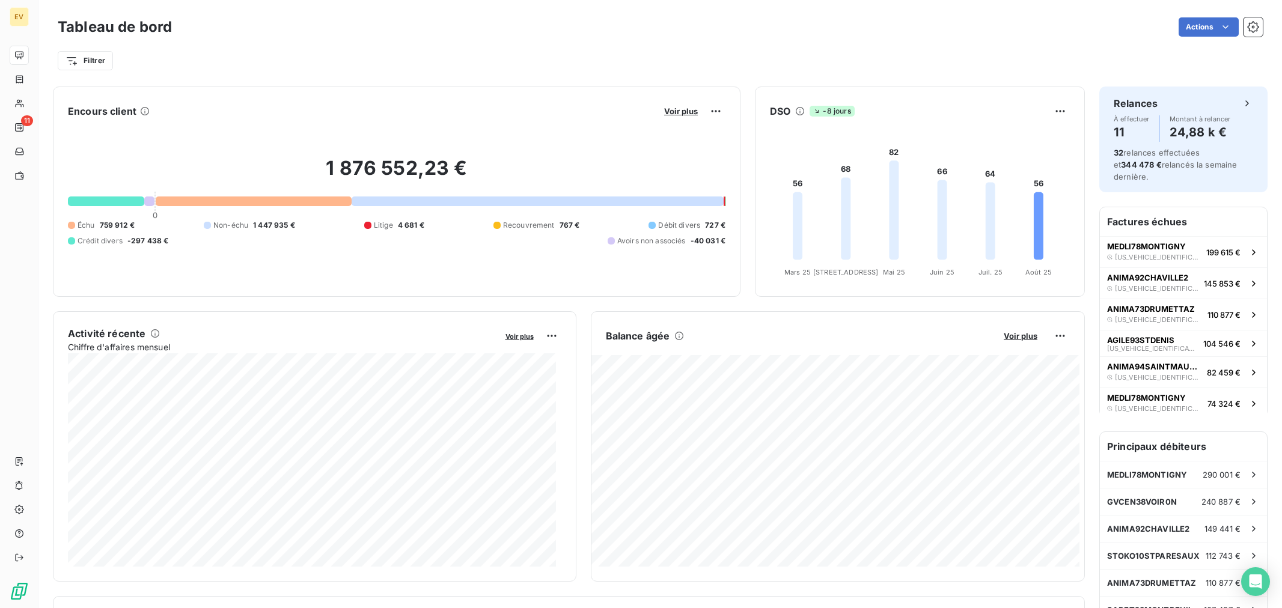 The height and width of the screenshot is (608, 1282). What do you see at coordinates (1176, 165) in the screenshot?
I see `span: relances effectuées et relancés la semaine dernière.` at bounding box center [1176, 165].